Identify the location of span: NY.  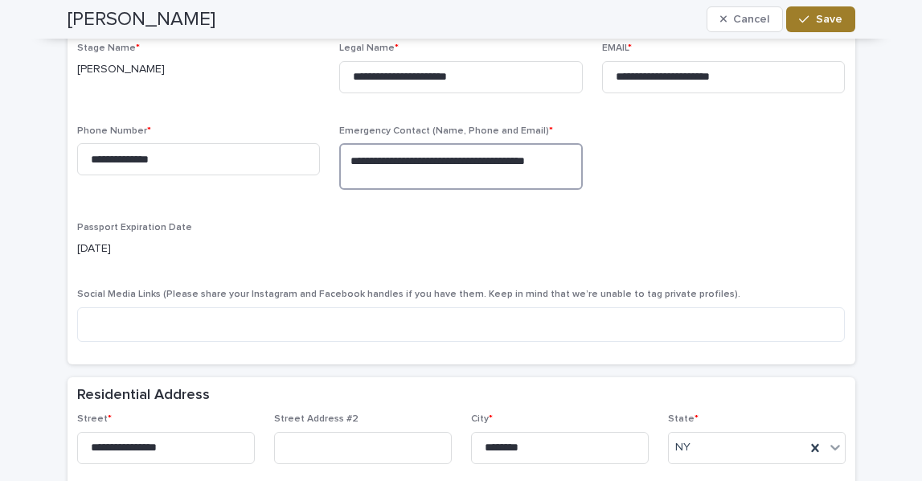
(682, 447).